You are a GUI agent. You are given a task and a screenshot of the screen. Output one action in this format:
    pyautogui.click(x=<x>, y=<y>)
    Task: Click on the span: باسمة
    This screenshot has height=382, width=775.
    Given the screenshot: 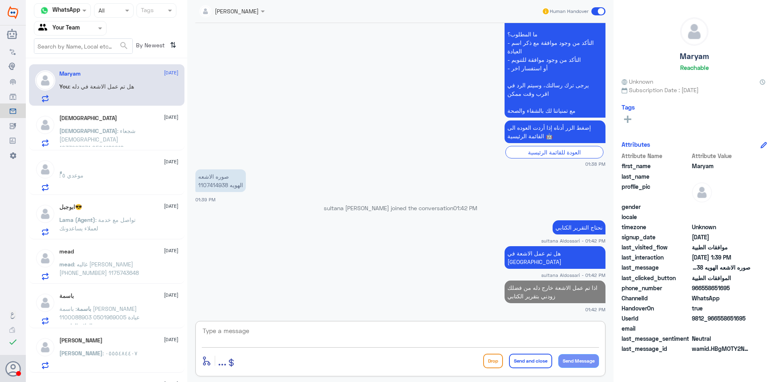 What is the action you would take?
    pyautogui.click(x=84, y=308)
    